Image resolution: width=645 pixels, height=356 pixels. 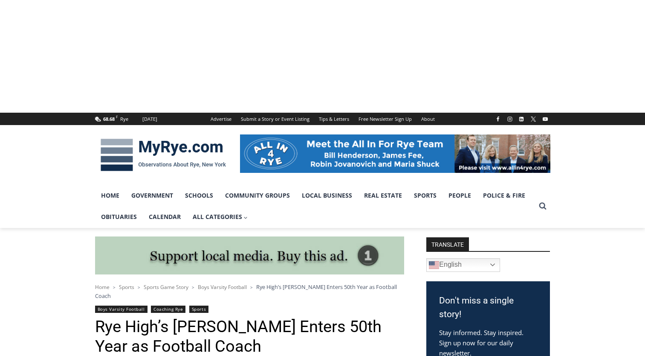 I want to click on h3: Don't miss a single story!, so click(x=488, y=307).